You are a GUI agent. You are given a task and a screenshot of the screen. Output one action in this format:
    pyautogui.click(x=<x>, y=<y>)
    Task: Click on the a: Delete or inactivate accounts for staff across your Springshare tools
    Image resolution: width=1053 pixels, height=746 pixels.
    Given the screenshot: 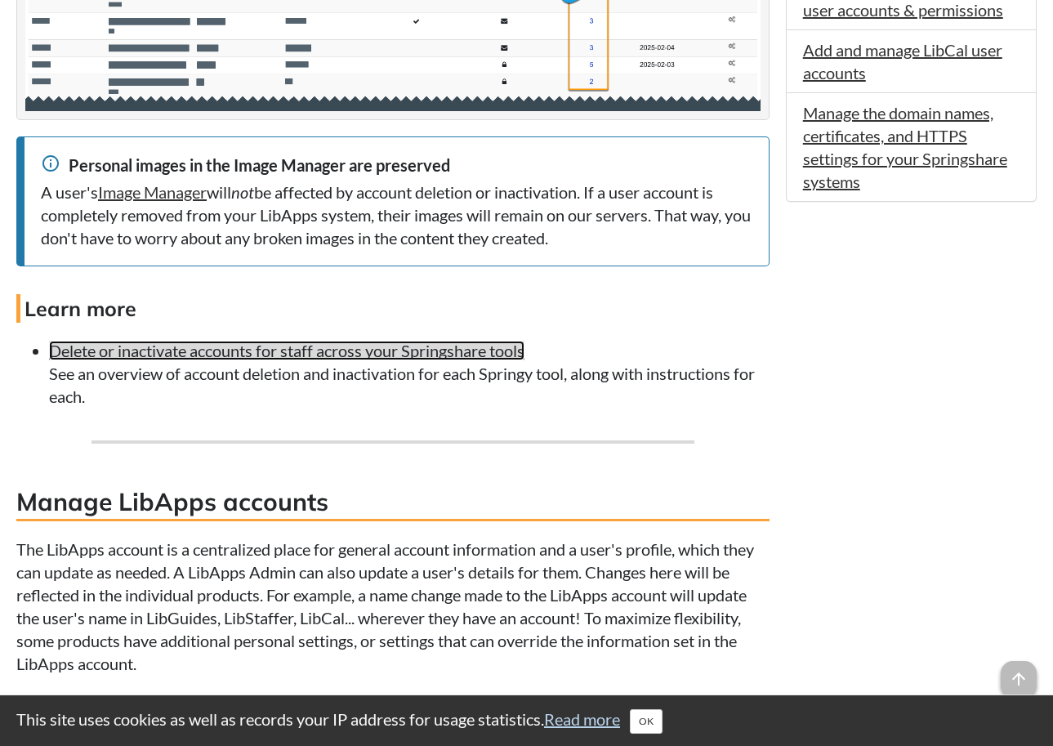 What is the action you would take?
    pyautogui.click(x=287, y=350)
    